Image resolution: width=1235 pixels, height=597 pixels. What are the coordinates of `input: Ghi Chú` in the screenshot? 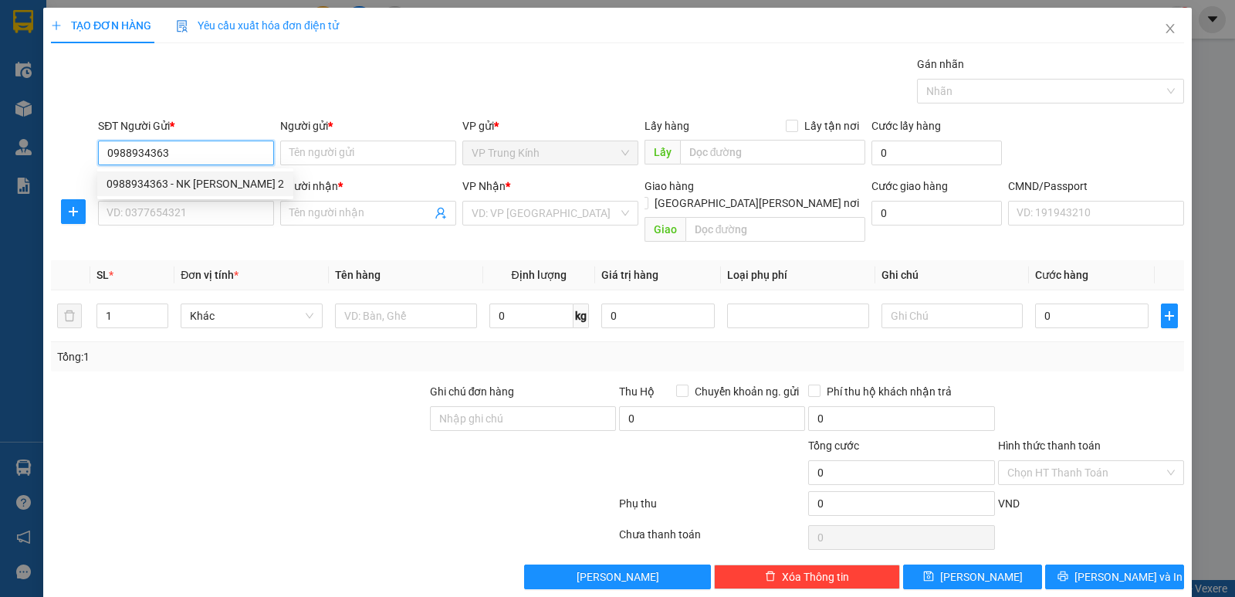 It's located at (952, 316).